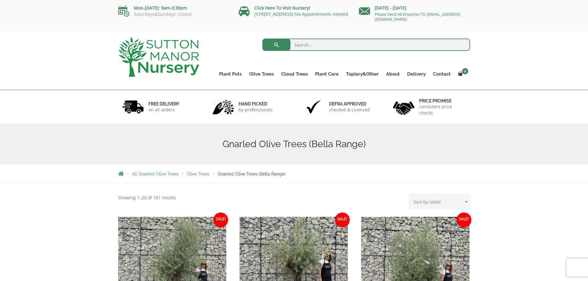 Image resolution: width=588 pixels, height=281 pixels. What do you see at coordinates (441, 74) in the screenshot?
I see `a: Contact` at bounding box center [441, 74].